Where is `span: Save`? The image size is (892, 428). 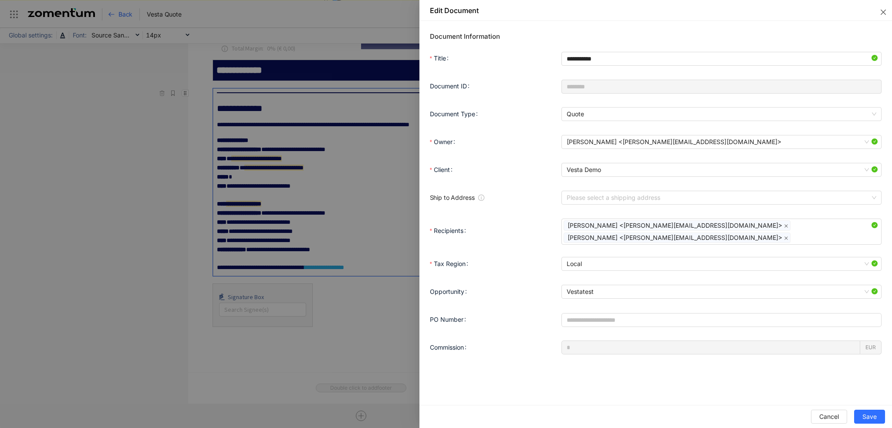
span: Save is located at coordinates (869, 417).